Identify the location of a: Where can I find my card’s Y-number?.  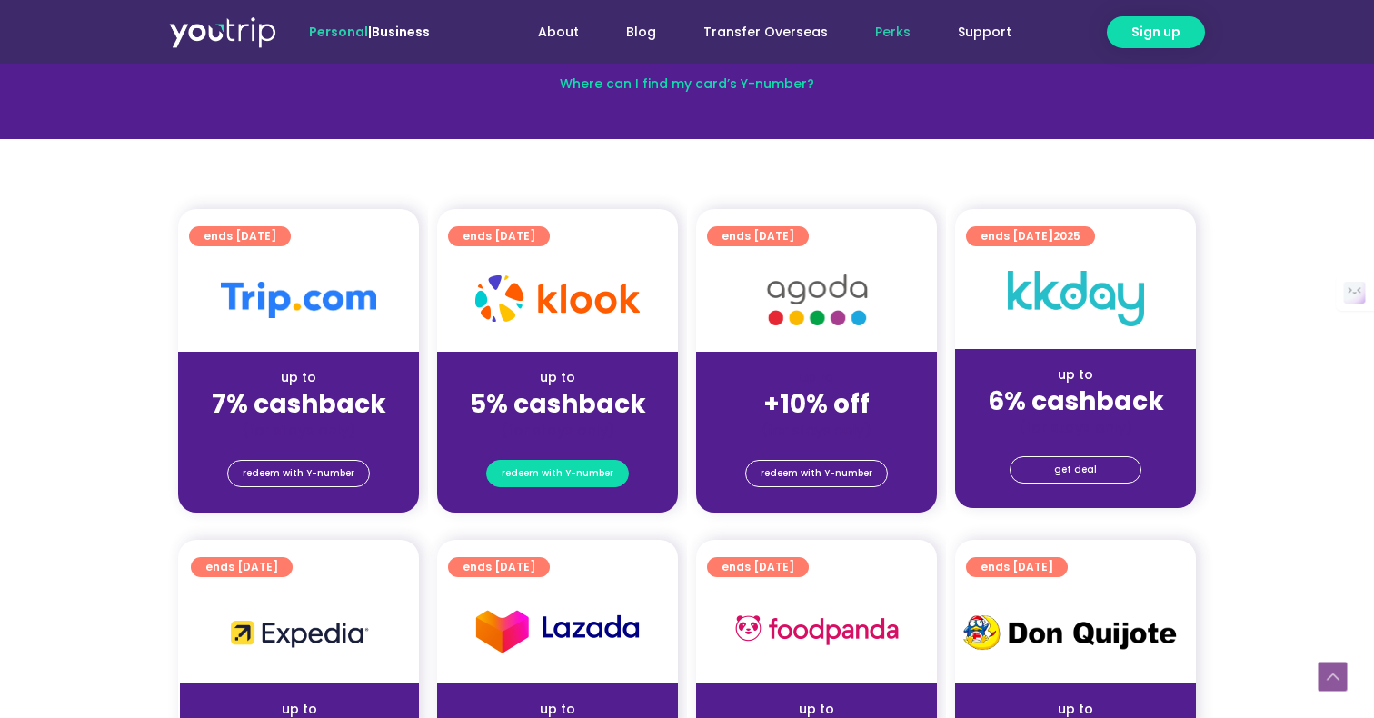
(687, 84).